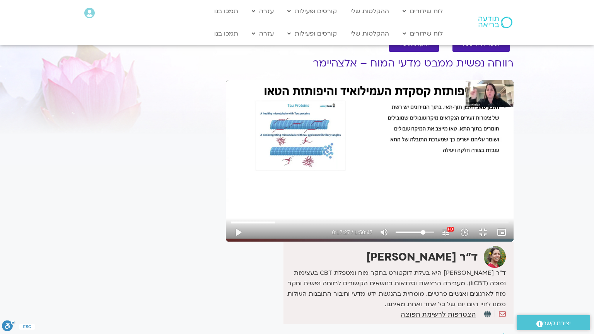  What do you see at coordinates (438, 314) in the screenshot?
I see `span: הצטרפות לרשימת תפוצה` at bounding box center [438, 314].